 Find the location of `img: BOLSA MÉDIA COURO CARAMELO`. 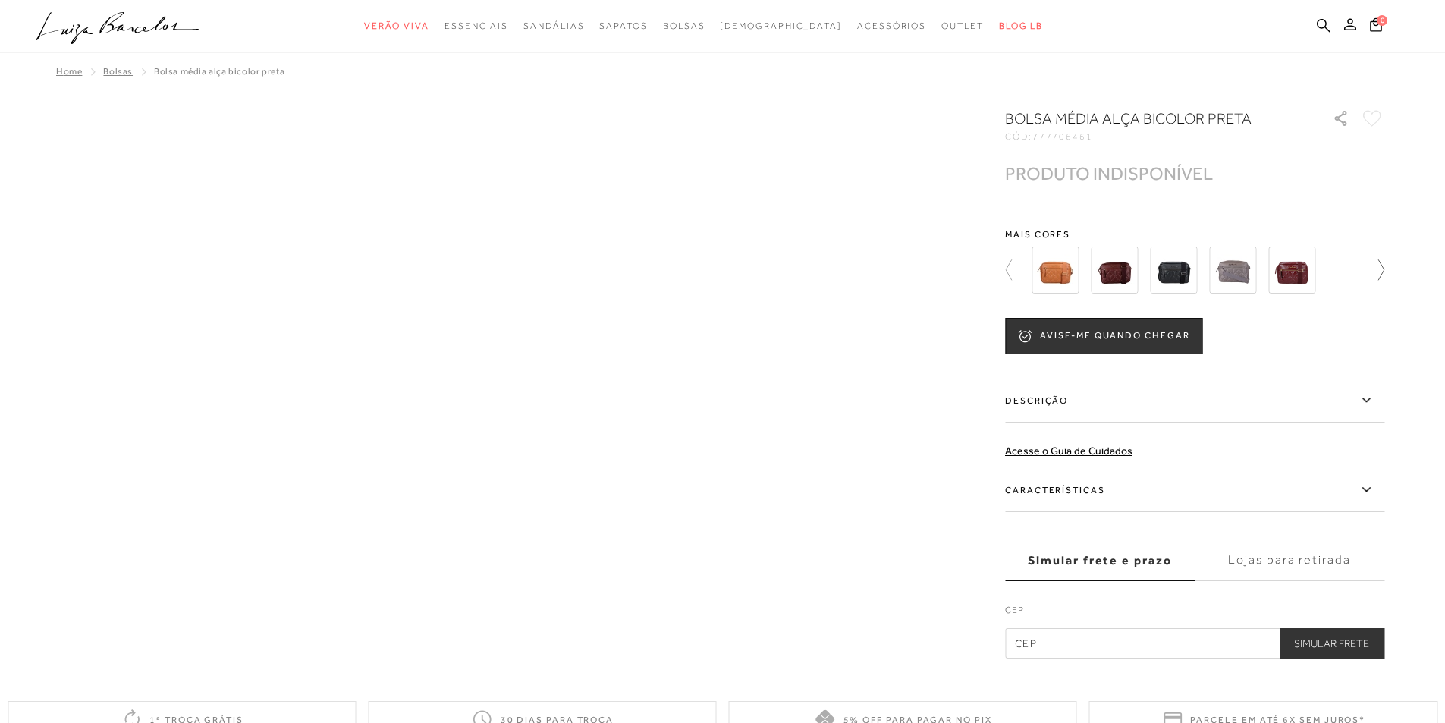

img: BOLSA MÉDIA COURO CARAMELO is located at coordinates (1055, 270).